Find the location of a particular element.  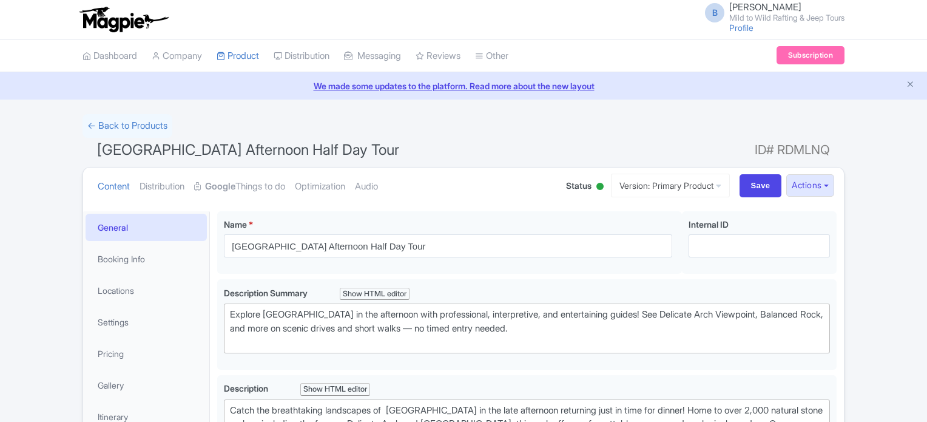

strong: Google is located at coordinates (220, 186).